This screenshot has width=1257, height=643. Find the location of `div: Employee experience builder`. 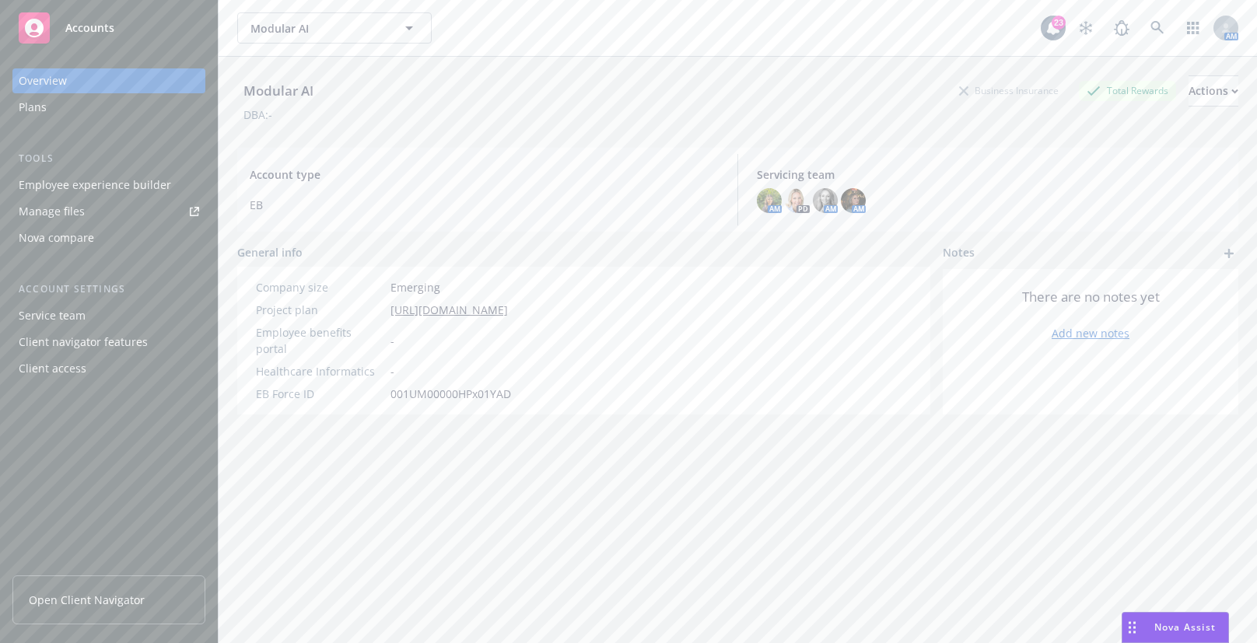

div: Employee experience builder is located at coordinates (95, 185).